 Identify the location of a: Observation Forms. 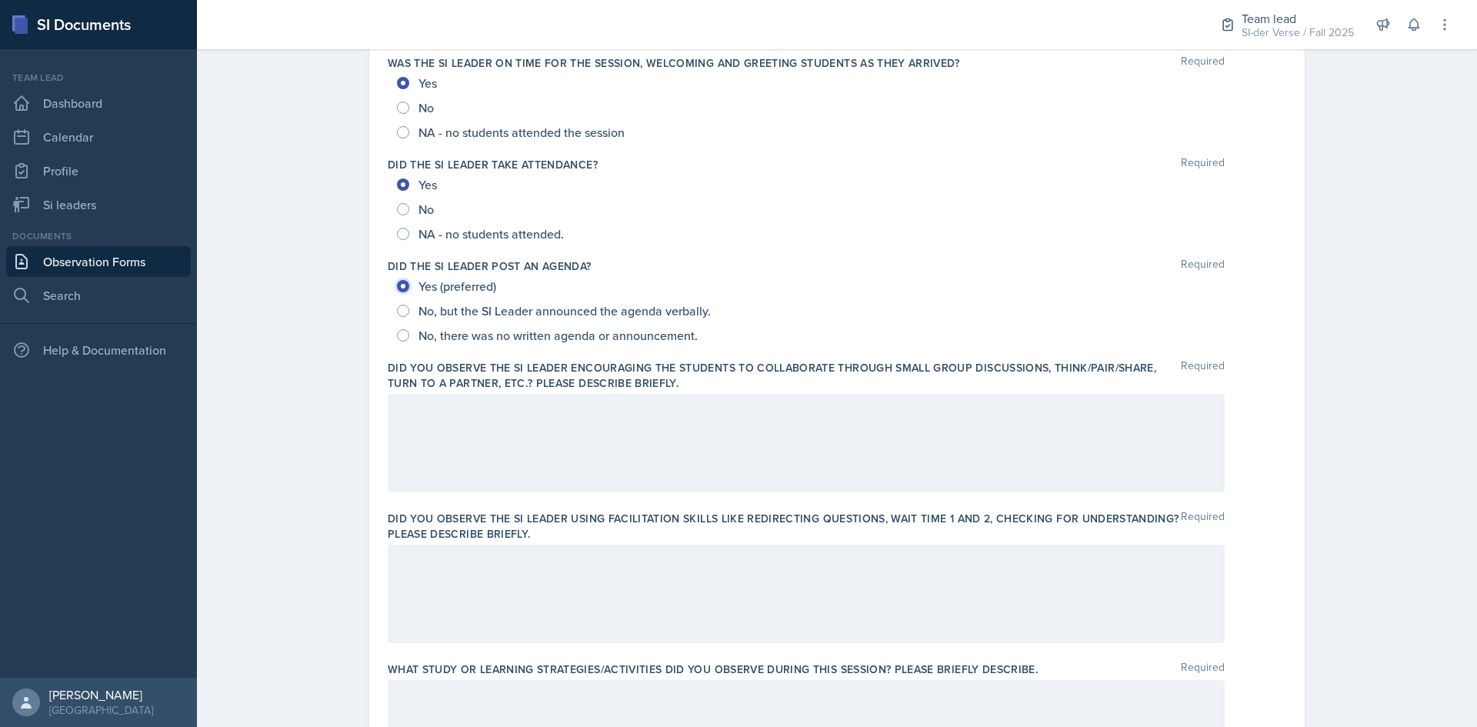
(98, 262).